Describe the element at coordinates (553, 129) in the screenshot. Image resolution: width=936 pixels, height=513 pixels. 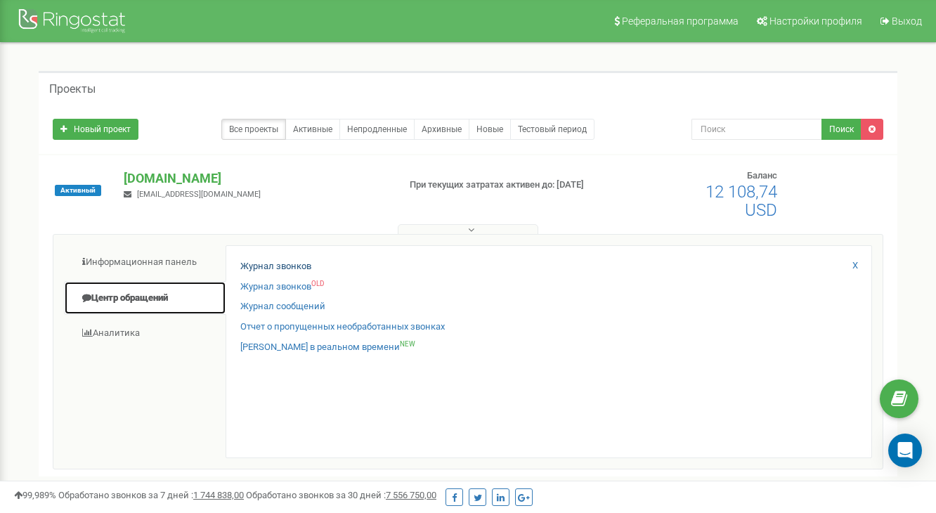
I see `a: Тестовый период` at that location.